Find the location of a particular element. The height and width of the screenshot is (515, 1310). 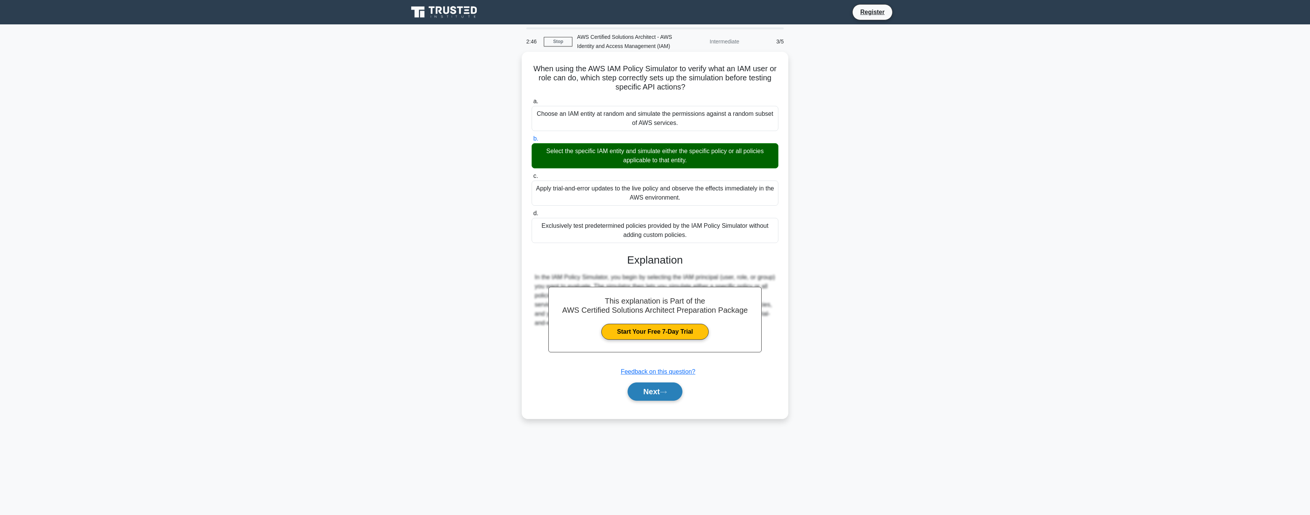

div: In the IAM Policy Simulator, you begin by selecting the IAM principal (user, role, or group) you ... is located at coordinates (655, 300).